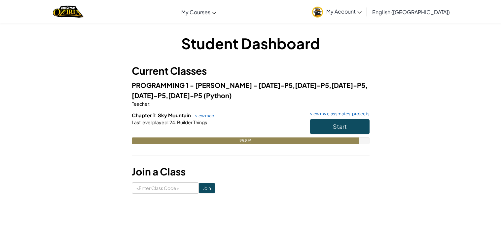  Describe the element at coordinates (191, 122) in the screenshot. I see `span: Builder Things` at that location.